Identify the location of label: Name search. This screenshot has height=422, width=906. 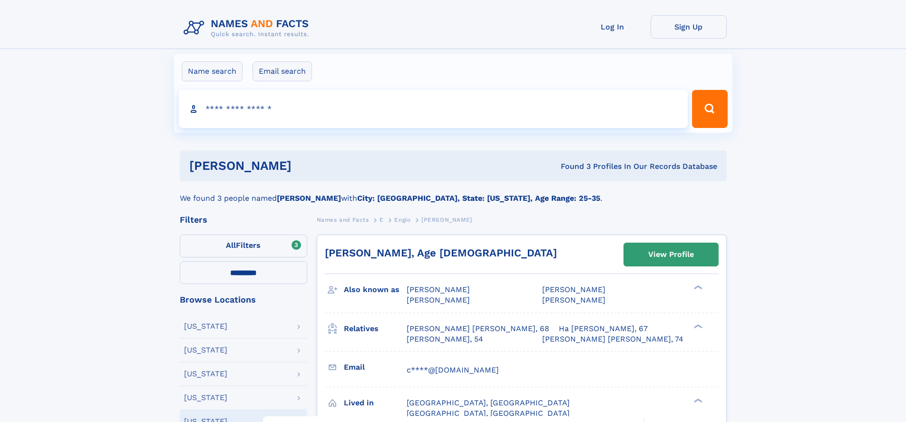
(212, 71).